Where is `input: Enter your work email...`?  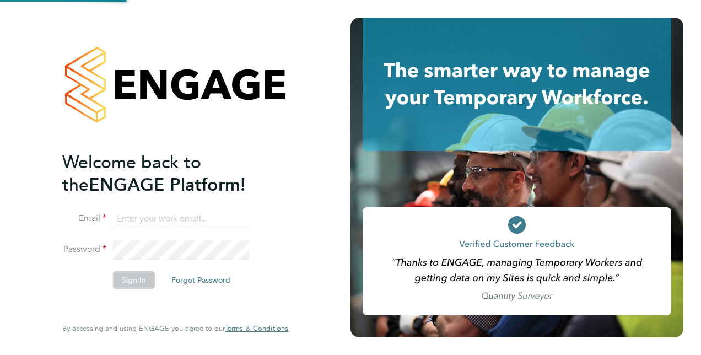
input: Enter your work email... is located at coordinates (181, 219).